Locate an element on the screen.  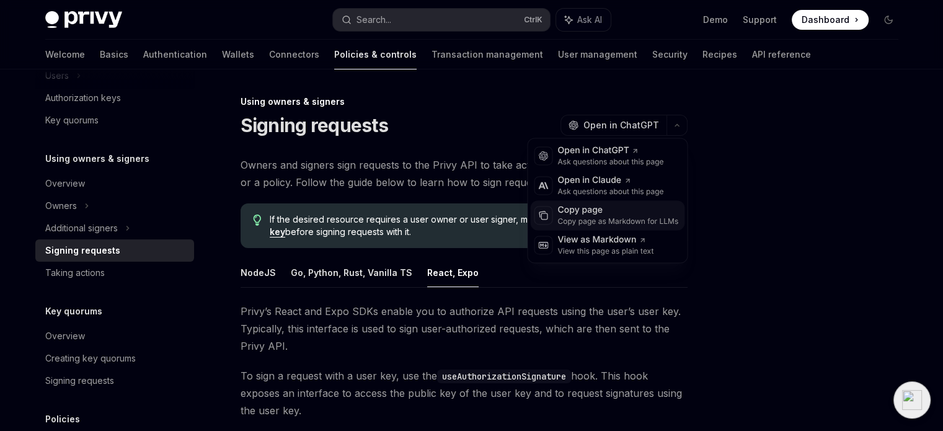
div: Copy page is located at coordinates (618, 210).